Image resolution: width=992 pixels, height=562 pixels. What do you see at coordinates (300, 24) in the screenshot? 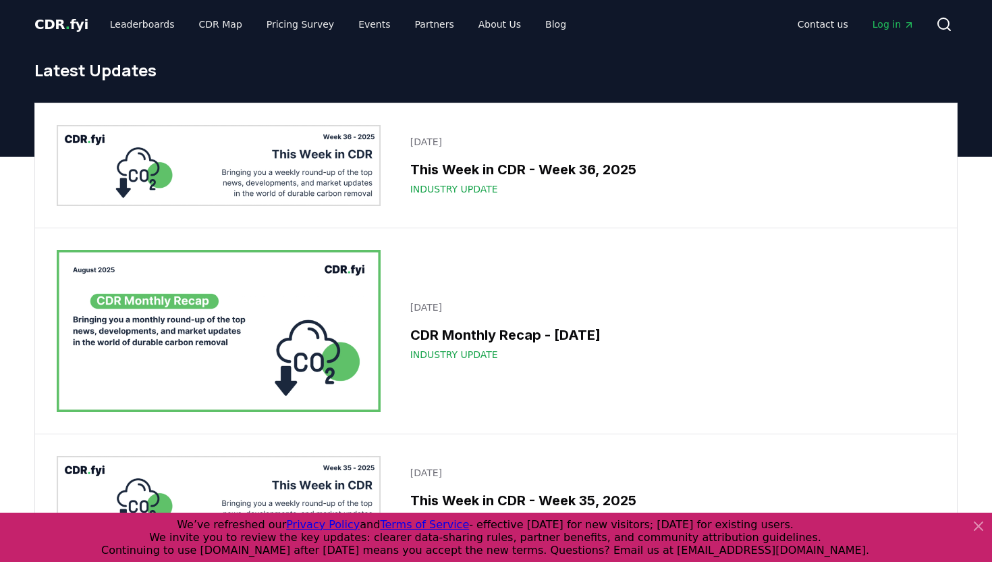
I see `a: Pricing Survey` at bounding box center [300, 24].